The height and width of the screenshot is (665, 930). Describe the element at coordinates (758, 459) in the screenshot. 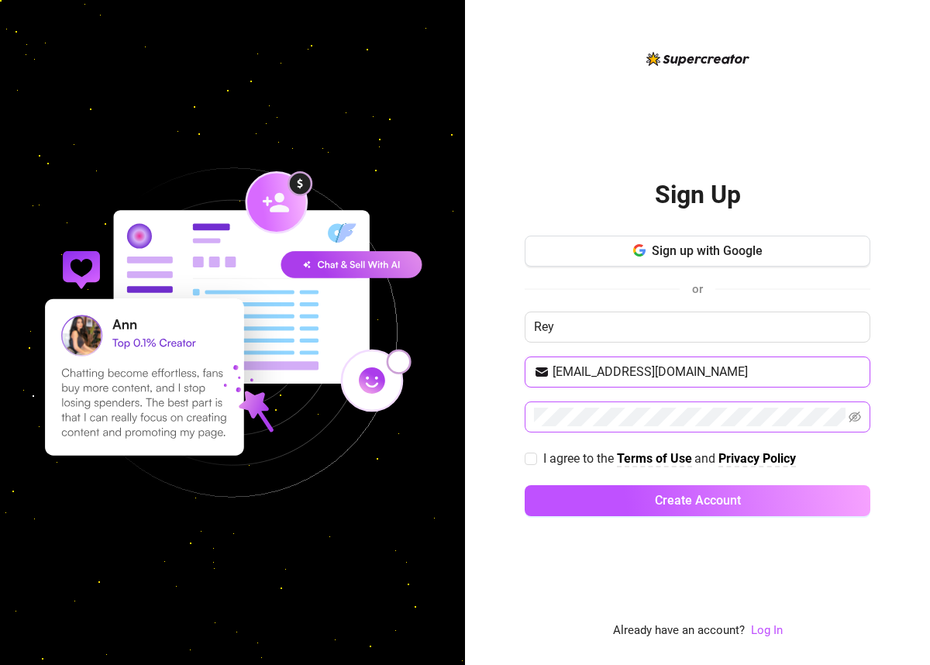

I see `a: Privacy Policy` at that location.